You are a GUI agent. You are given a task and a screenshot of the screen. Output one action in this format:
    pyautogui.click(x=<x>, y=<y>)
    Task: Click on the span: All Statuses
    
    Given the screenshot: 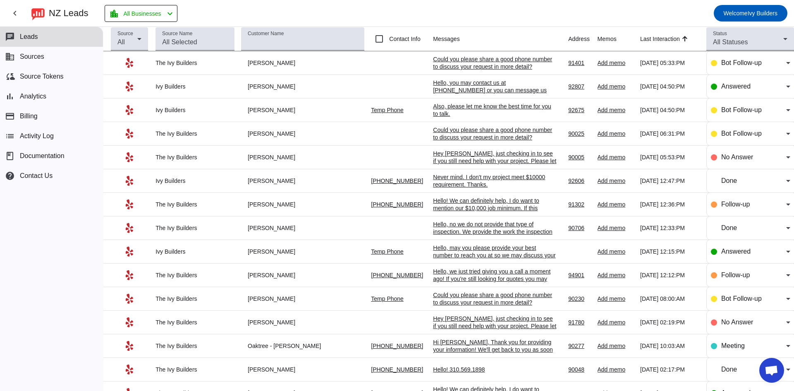 What is the action you would take?
    pyautogui.click(x=730, y=42)
    